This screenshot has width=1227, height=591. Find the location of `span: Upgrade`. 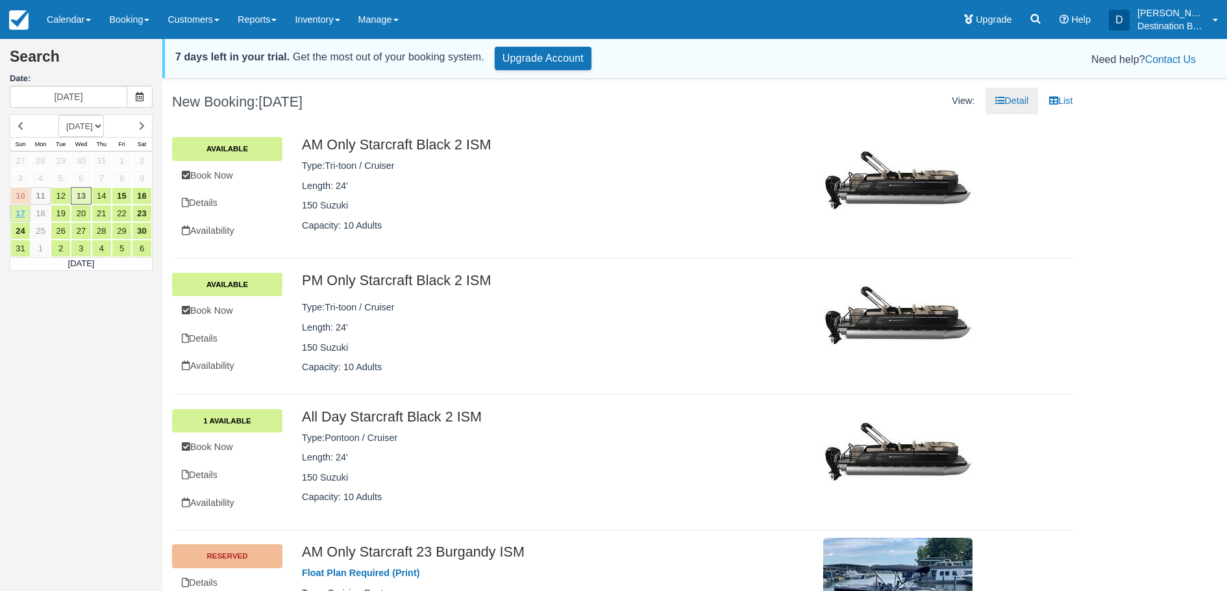

span: Upgrade is located at coordinates (994, 19).